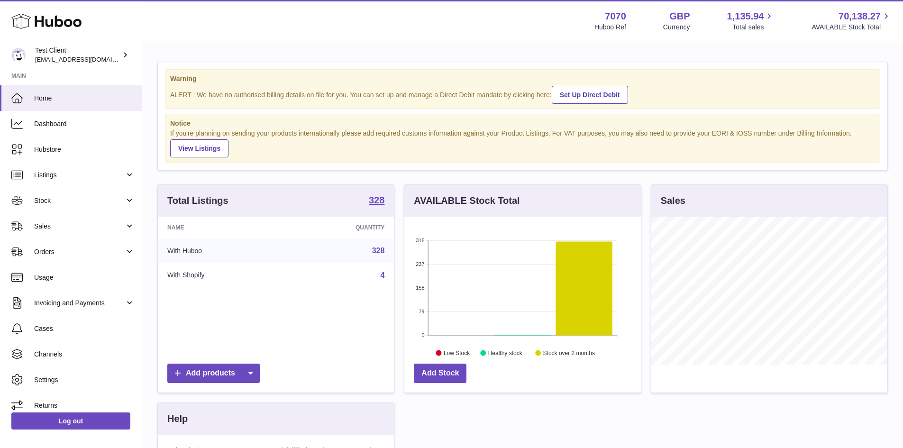 The height and width of the screenshot is (448, 903). Describe the element at coordinates (466, 200) in the screenshot. I see `h3: AVAILABLE Stock Total` at that location.